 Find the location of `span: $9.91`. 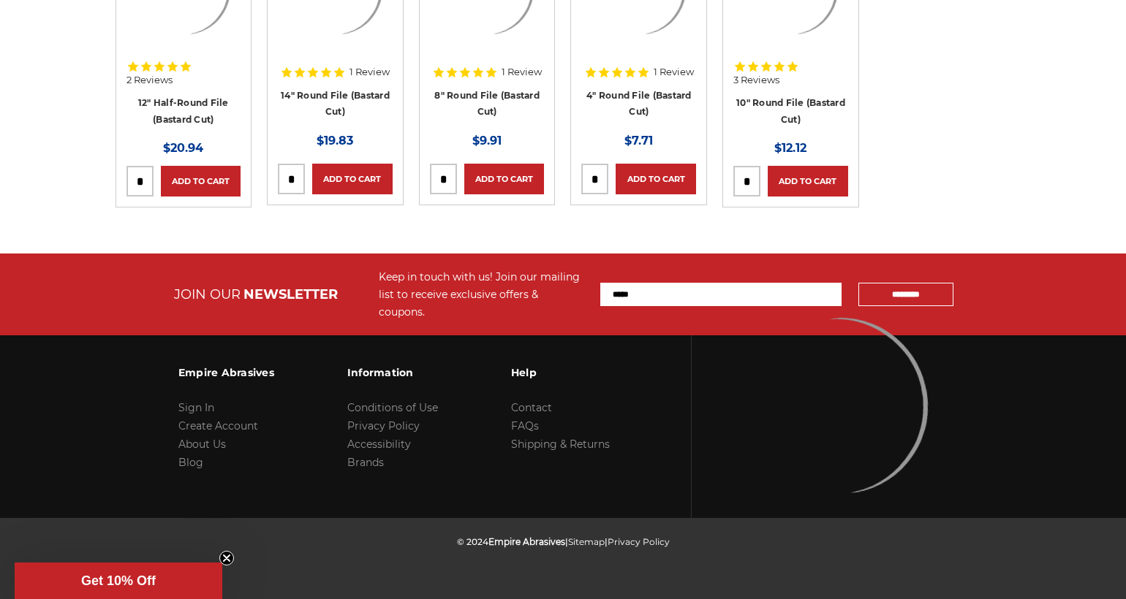

span: $9.91 is located at coordinates (487, 140).